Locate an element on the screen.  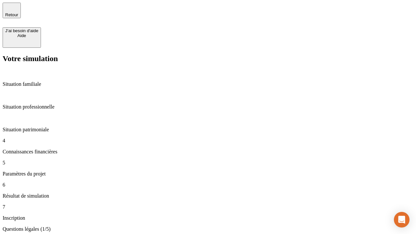
p: 6 is located at coordinates (208, 185).